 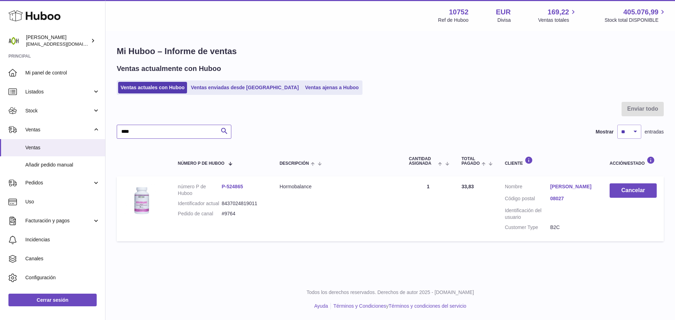 I want to click on div: Cliente, so click(x=550, y=161).